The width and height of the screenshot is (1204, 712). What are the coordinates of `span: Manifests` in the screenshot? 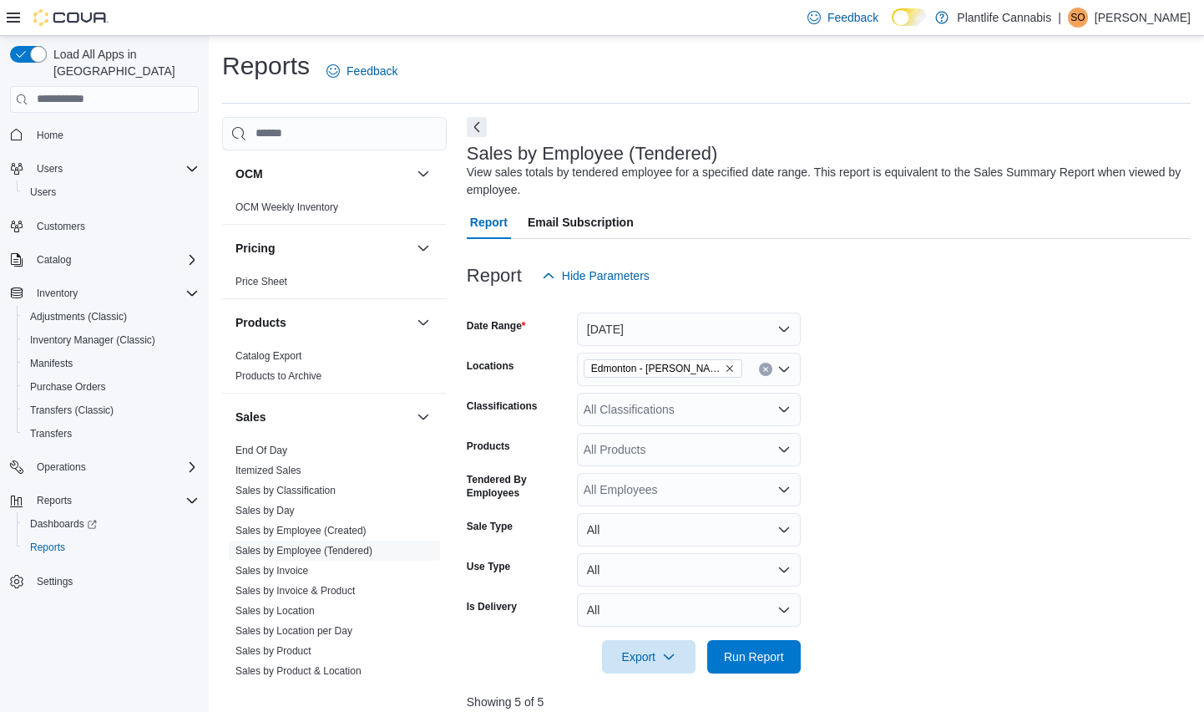 It's located at (111, 363).